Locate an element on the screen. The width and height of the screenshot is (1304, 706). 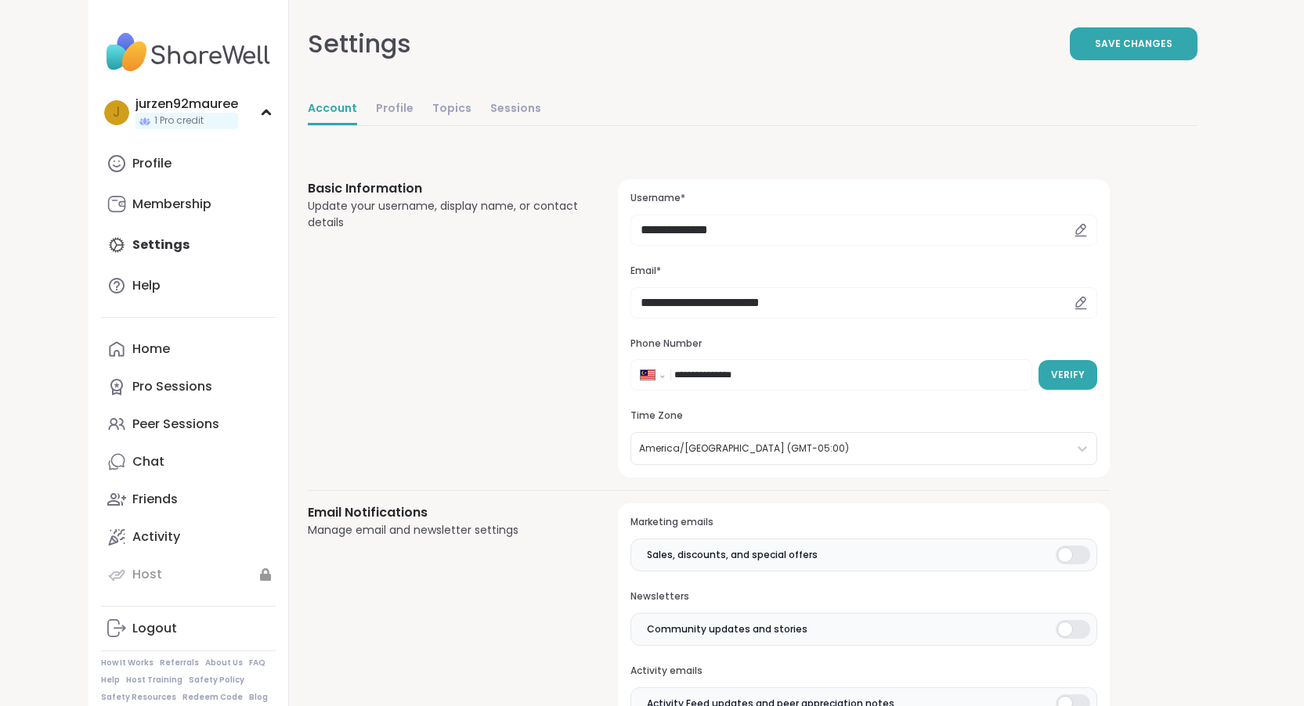
div: Help is located at coordinates (146, 286).